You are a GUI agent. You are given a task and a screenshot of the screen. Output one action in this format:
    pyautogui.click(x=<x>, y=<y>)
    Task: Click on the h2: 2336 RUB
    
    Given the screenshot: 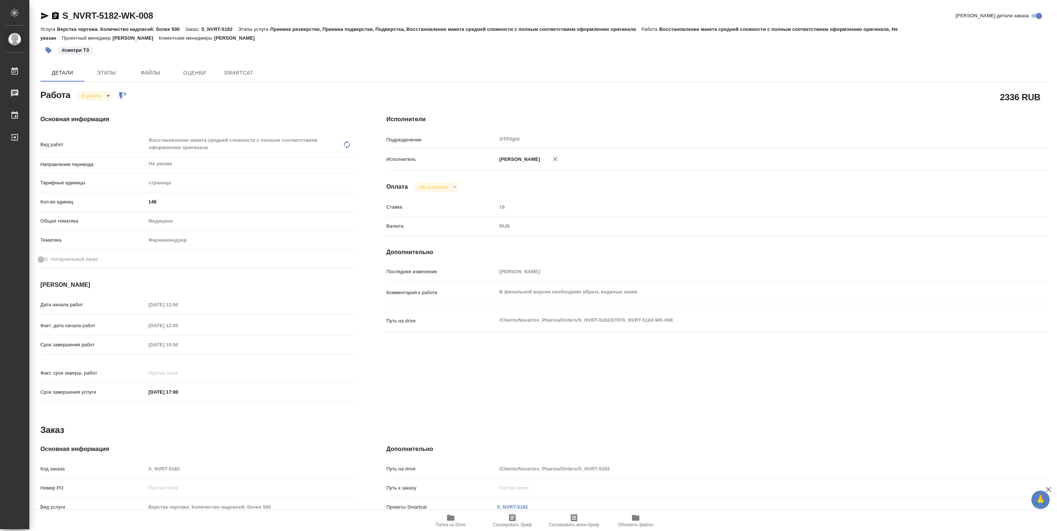 What is the action you would take?
    pyautogui.click(x=1020, y=97)
    